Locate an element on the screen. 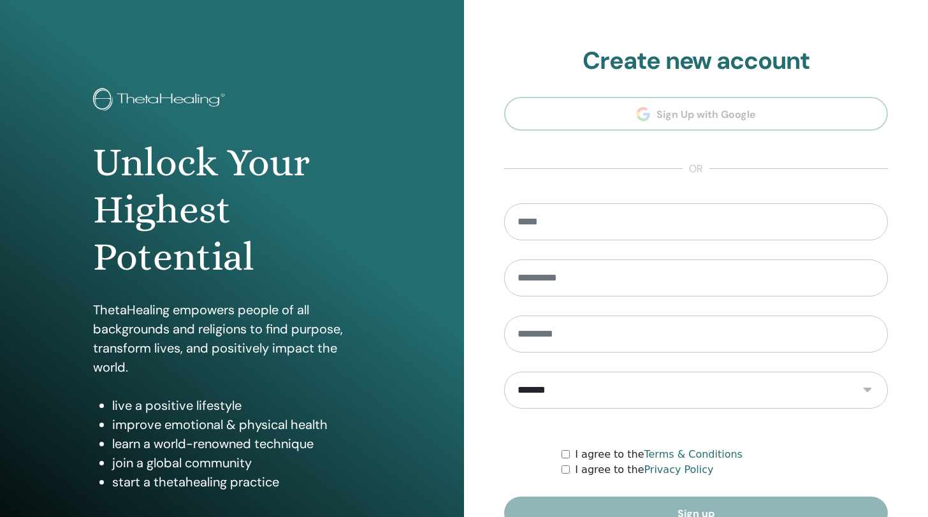  h2: Create new account is located at coordinates (696, 61).